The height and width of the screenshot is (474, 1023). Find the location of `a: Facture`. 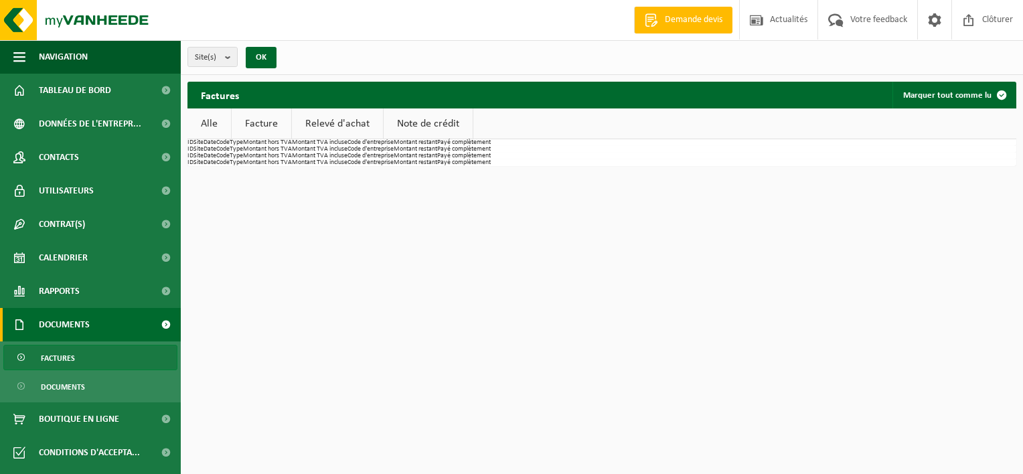

a: Facture is located at coordinates (261, 124).